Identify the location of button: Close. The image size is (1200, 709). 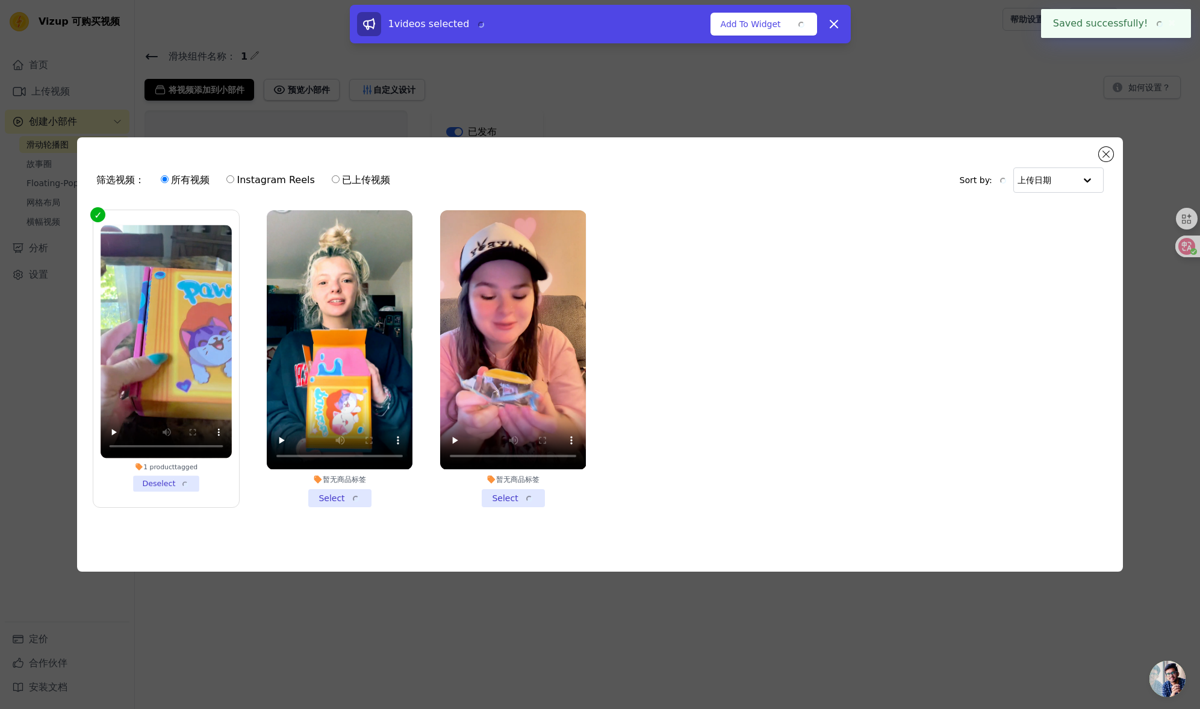
(1172, 23).